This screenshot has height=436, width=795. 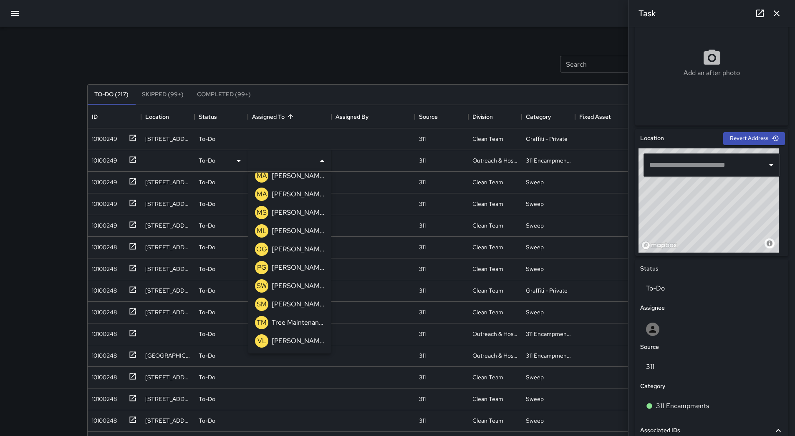 What do you see at coordinates (168, 247) in the screenshot?
I see `div: 431 Tehama Street` at bounding box center [168, 247].